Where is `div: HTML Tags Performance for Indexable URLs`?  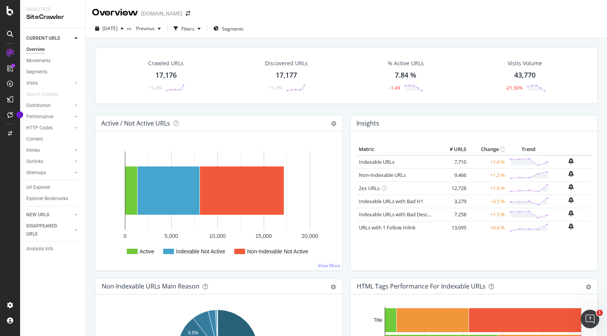 div: HTML Tags Performance for Indexable URLs is located at coordinates (421, 286).